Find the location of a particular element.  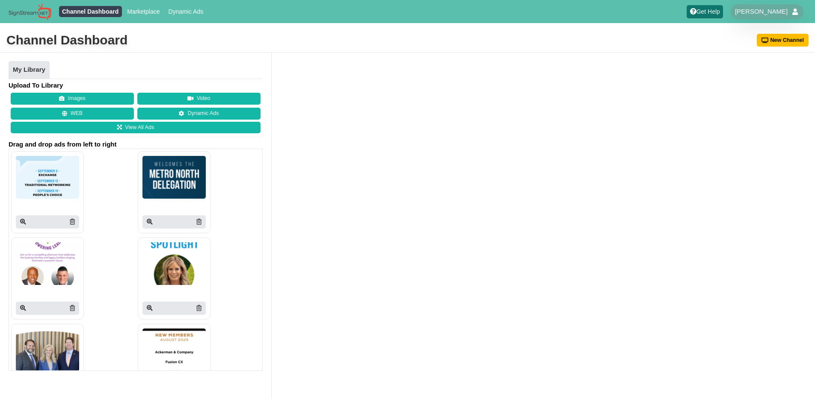

button: Video is located at coordinates (199, 99).